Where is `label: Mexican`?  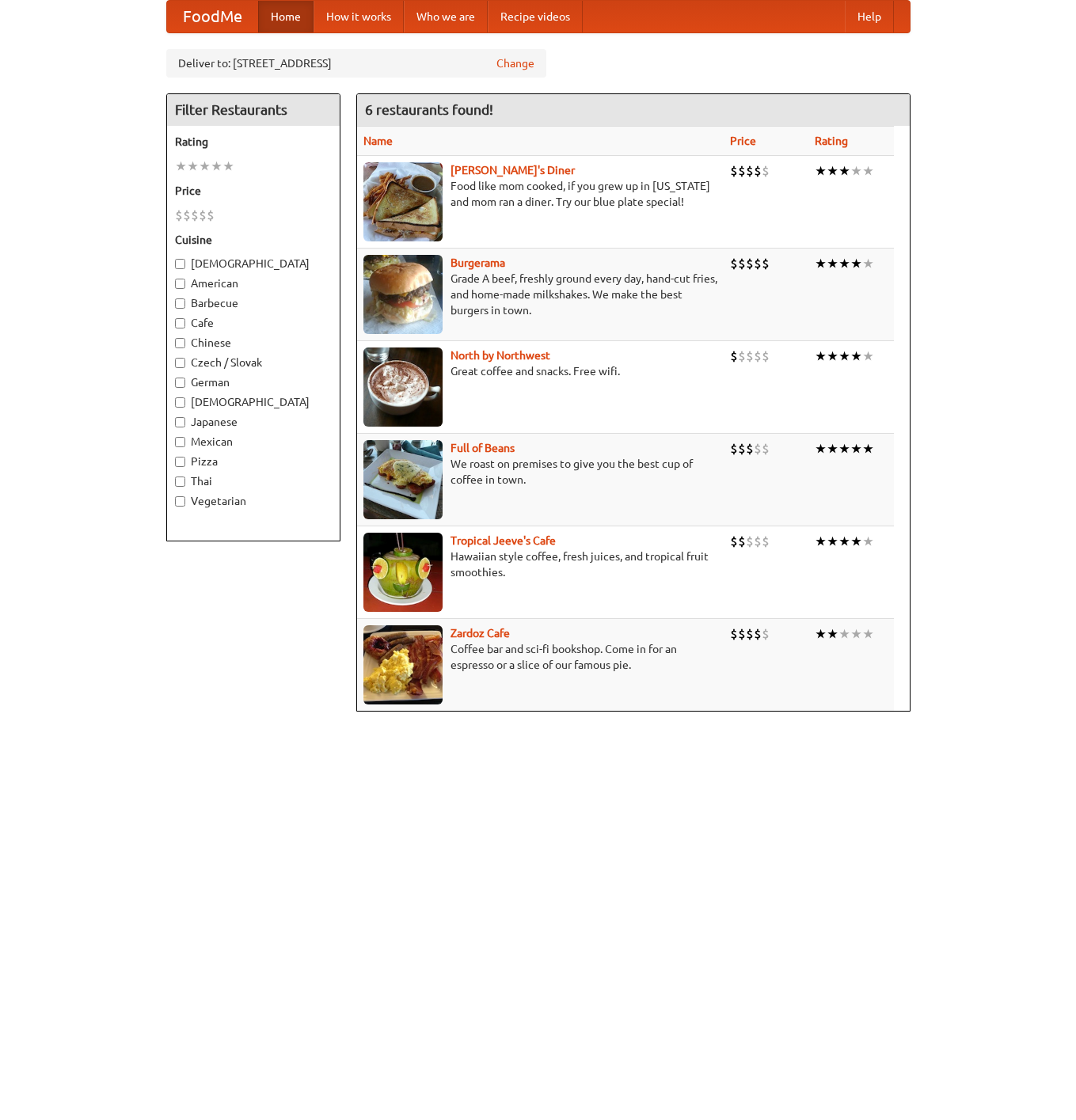
label: Mexican is located at coordinates (254, 442).